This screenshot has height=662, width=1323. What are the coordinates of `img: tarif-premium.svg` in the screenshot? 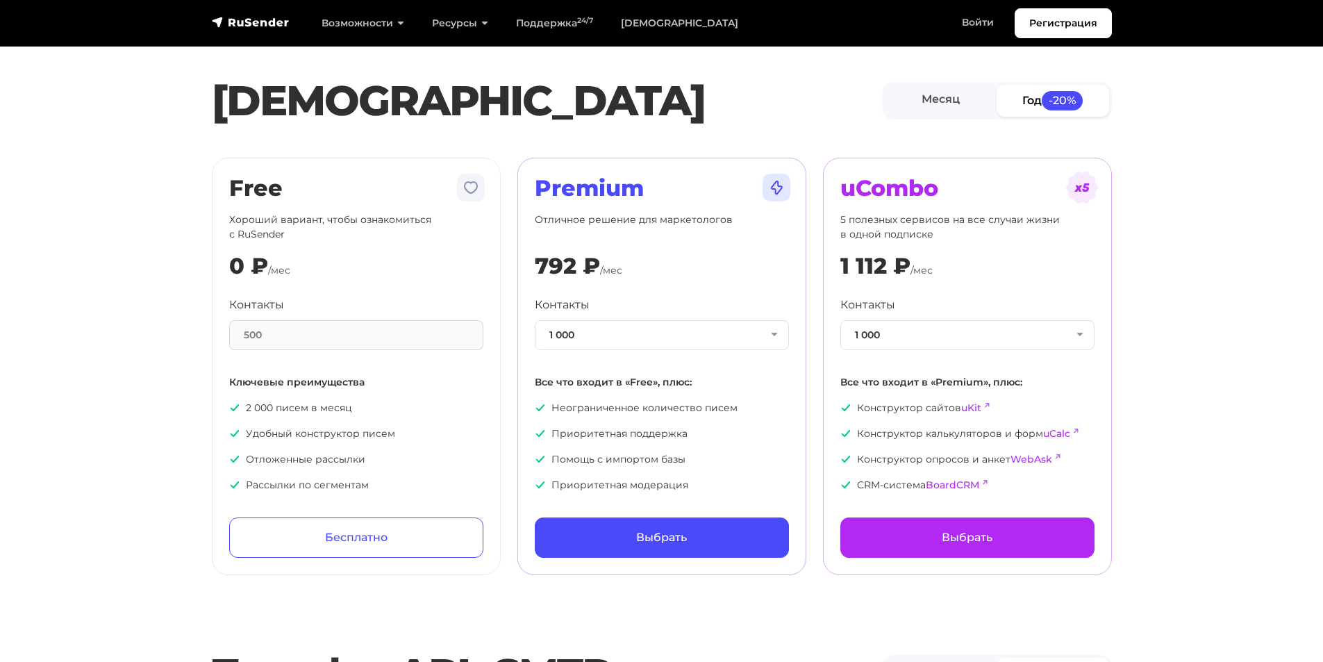 It's located at (776, 188).